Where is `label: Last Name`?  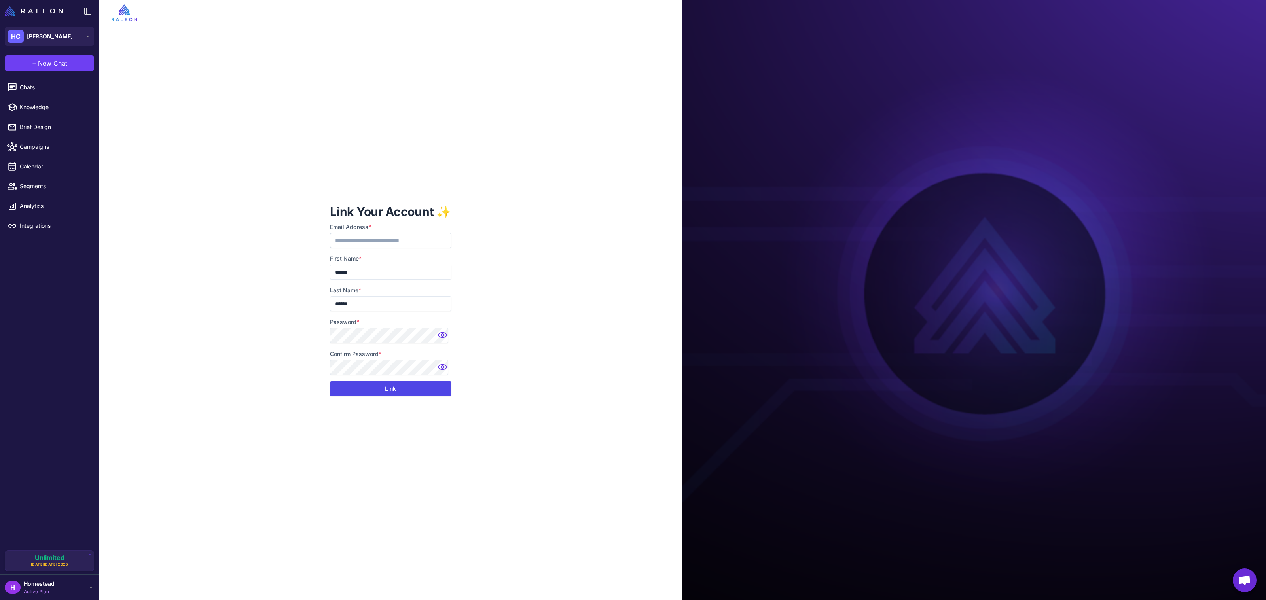
label: Last Name is located at coordinates (390, 290).